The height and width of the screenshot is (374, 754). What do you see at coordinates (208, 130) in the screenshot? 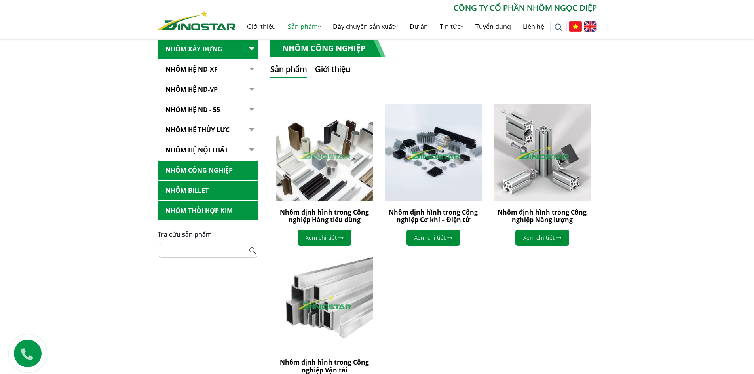
I see `a: Nhôm hệ thủy lực` at bounding box center [208, 130].